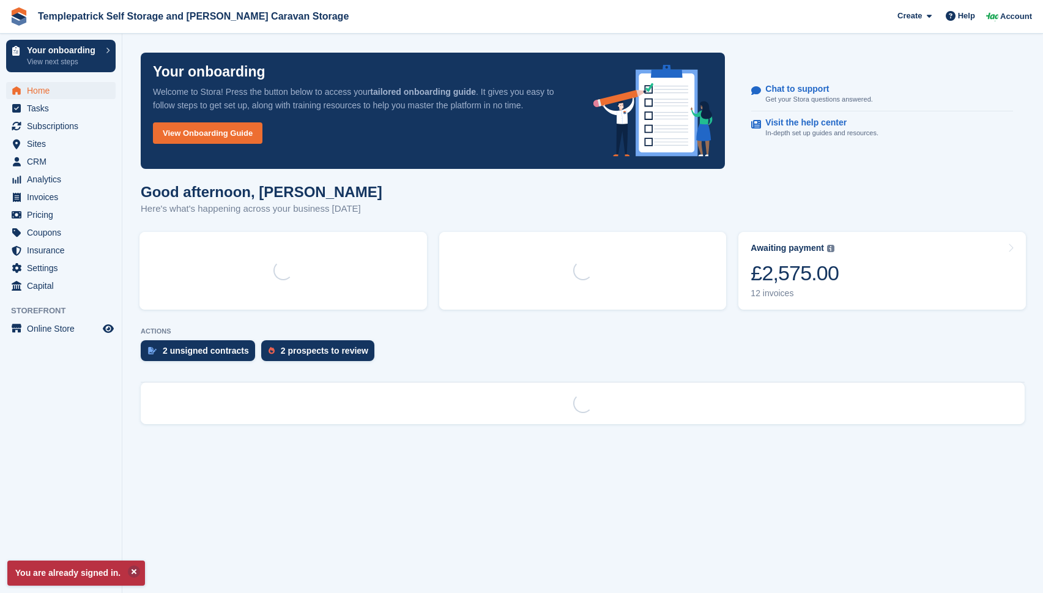  What do you see at coordinates (76, 573) in the screenshot?
I see `p: You are already signed in.` at bounding box center [76, 573].